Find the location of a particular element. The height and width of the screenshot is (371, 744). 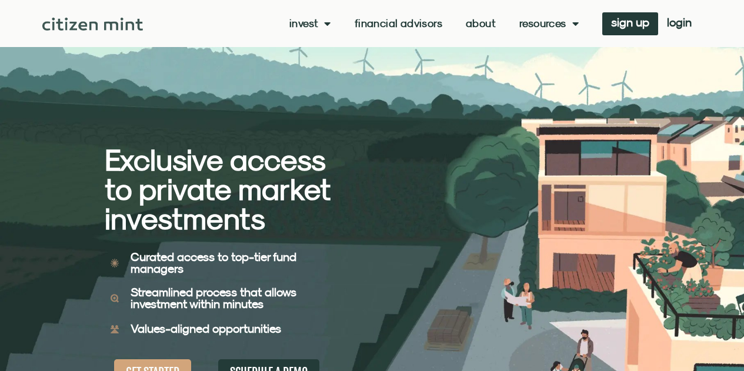

h2: Exclusive access to private market investments is located at coordinates (218, 189).